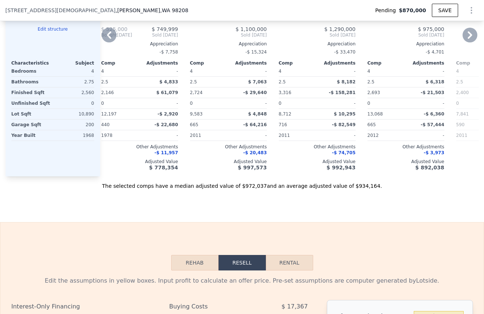 The image size is (484, 314). What do you see at coordinates (74, 136) in the screenshot?
I see `div: 1968` at bounding box center [74, 136].